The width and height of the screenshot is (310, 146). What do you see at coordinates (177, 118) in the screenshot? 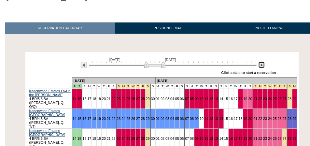
I see `a: 05` at bounding box center [177, 118].